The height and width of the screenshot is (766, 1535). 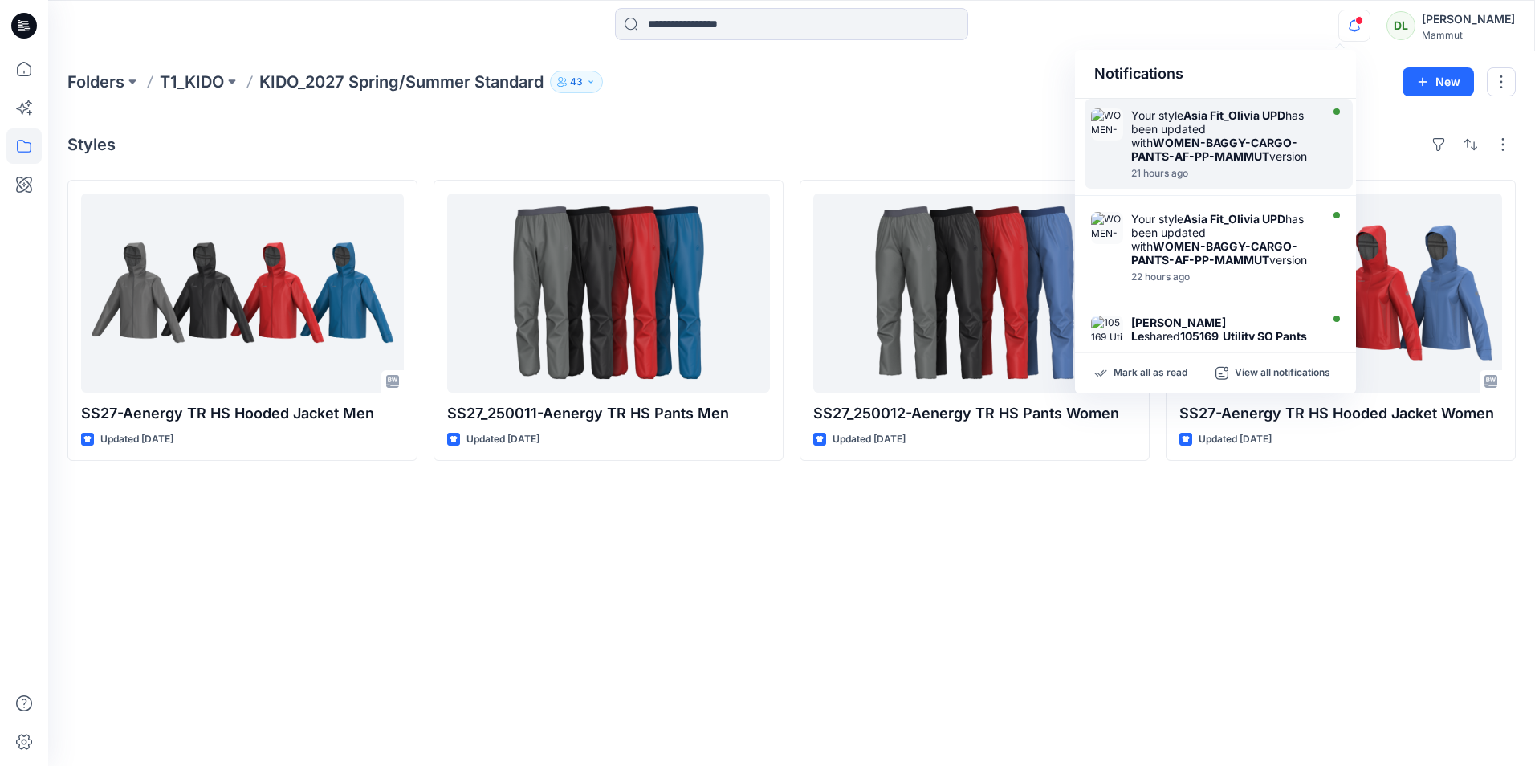 I want to click on p: View all notifications, so click(x=1282, y=373).